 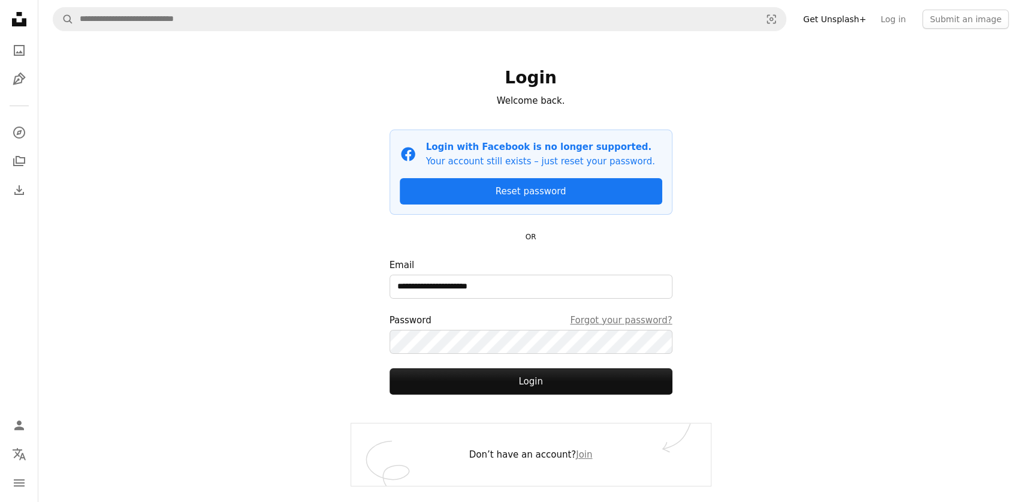 I want to click on a: Log in, so click(x=893, y=19).